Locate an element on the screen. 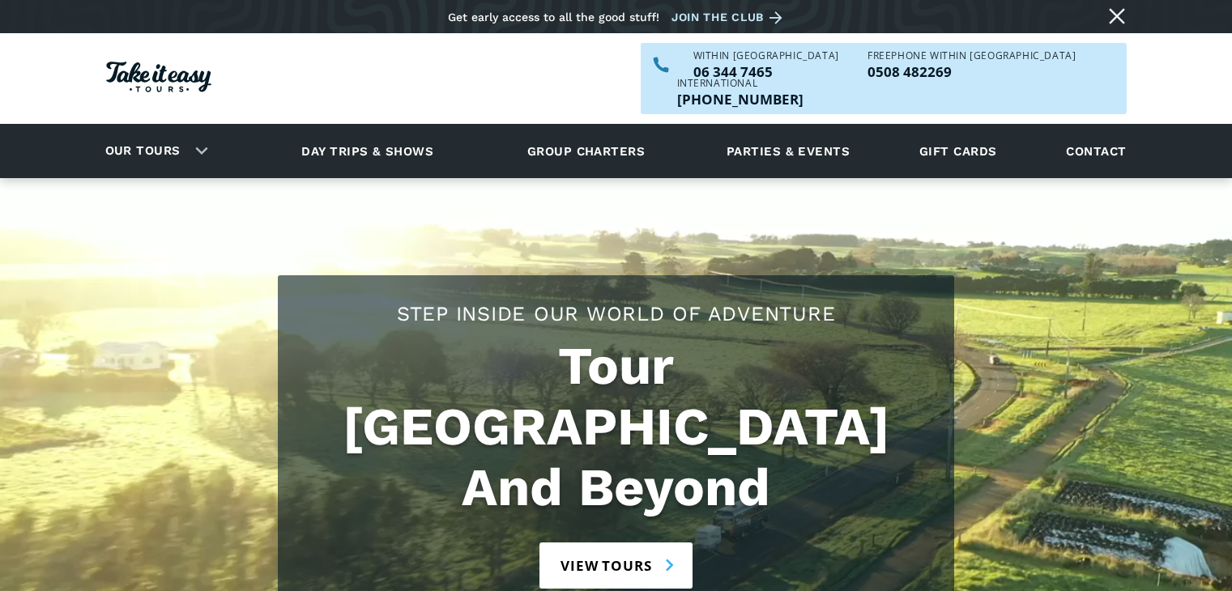  a: Contact is located at coordinates (1096, 151).